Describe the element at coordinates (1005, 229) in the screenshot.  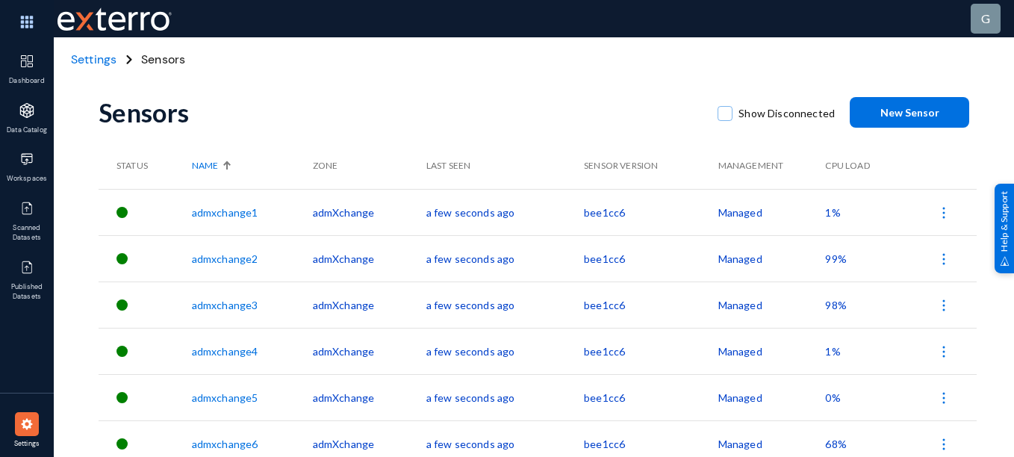
I see `div: Help & Support` at that location.